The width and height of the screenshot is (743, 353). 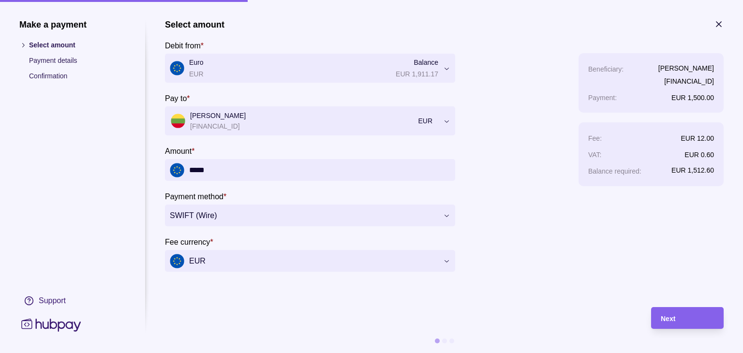 What do you see at coordinates (194, 196) in the screenshot?
I see `p: Payment method` at bounding box center [194, 196].